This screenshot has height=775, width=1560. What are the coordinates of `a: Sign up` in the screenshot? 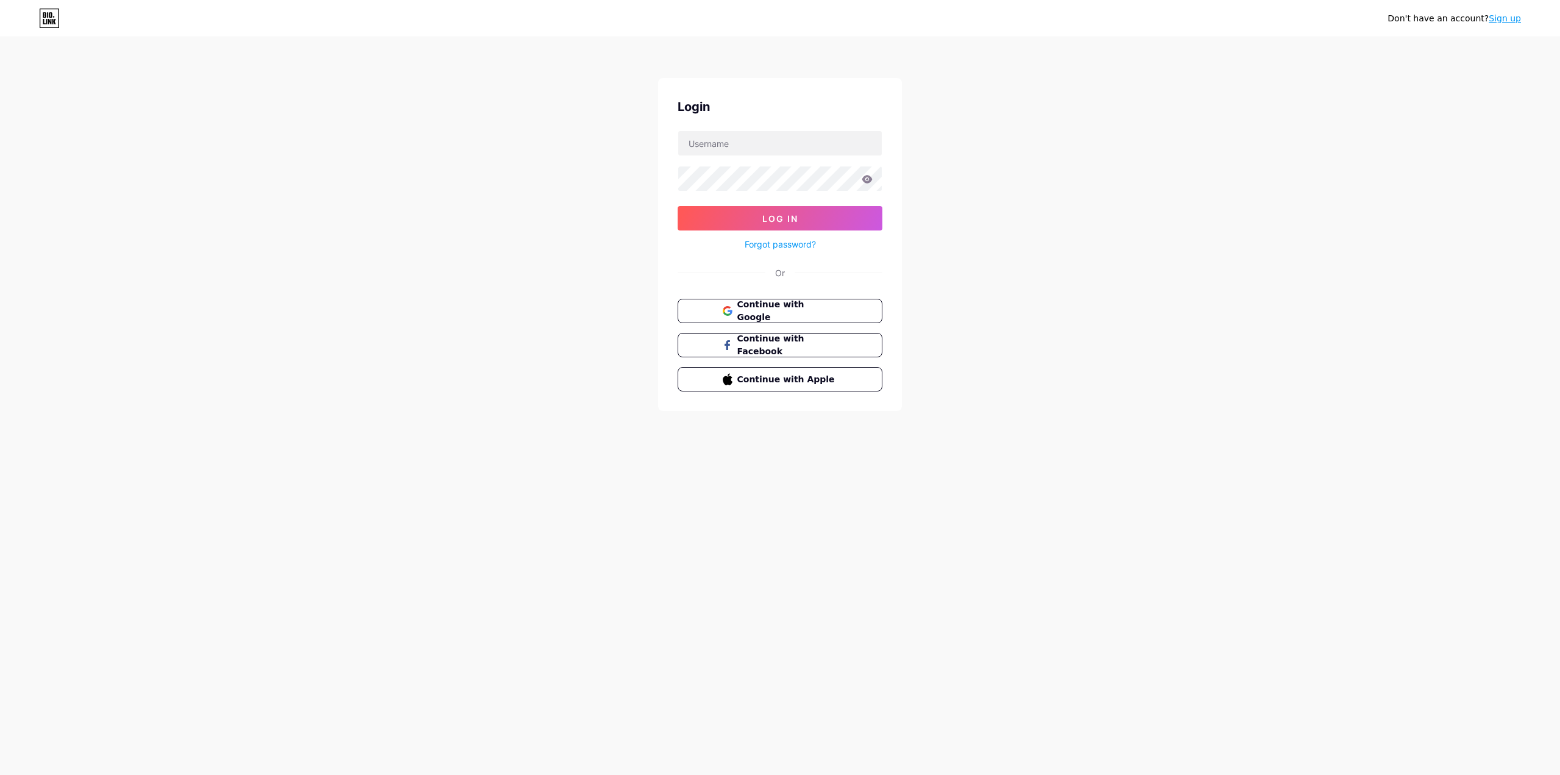 It's located at (1505, 18).